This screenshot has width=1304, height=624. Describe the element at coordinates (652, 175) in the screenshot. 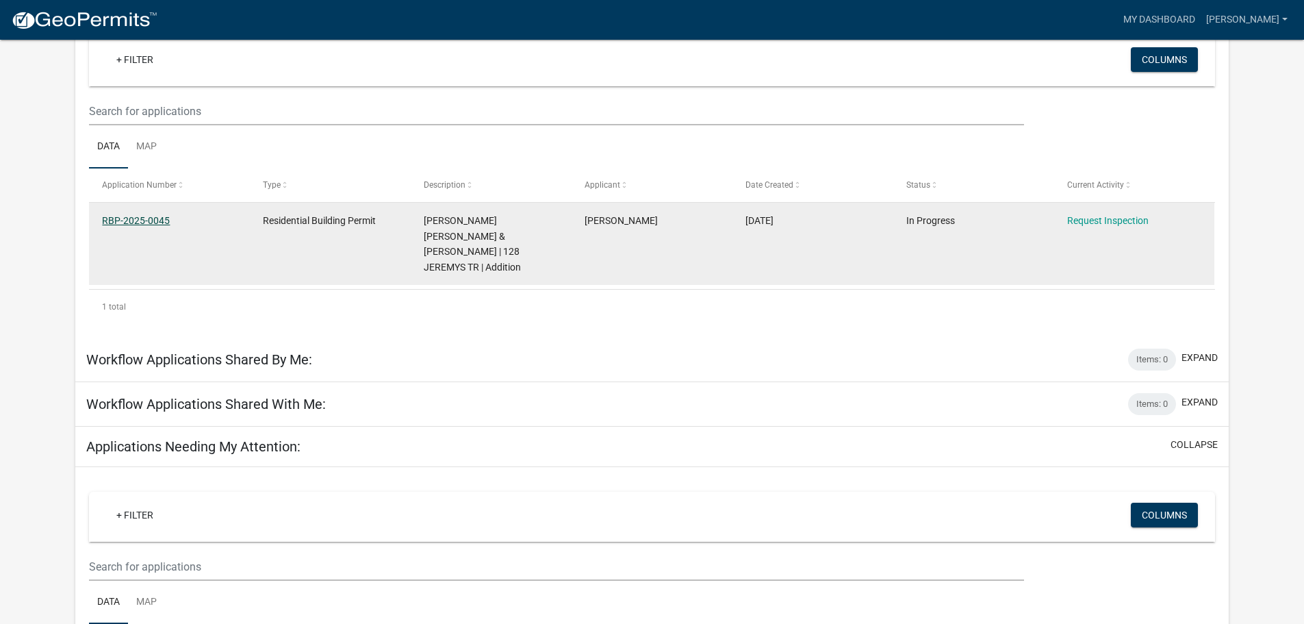

I see `div: collapse` at that location.